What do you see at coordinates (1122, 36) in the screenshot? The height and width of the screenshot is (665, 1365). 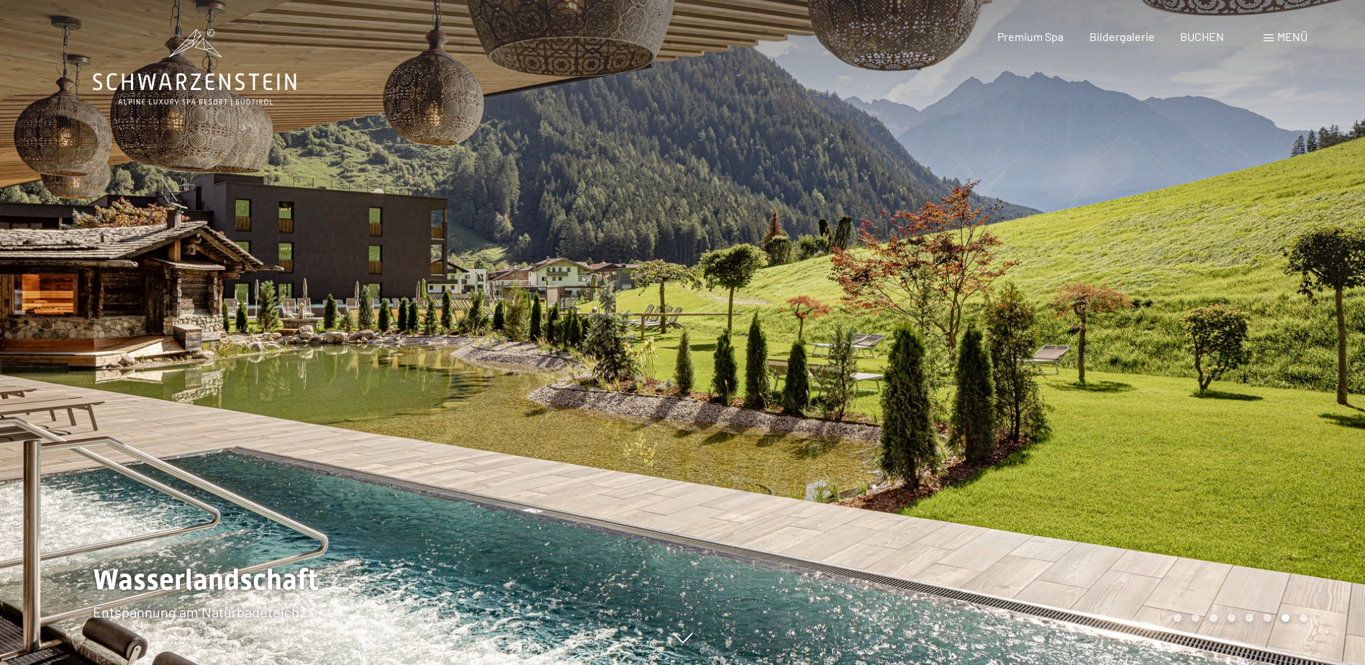 I see `a: Bildergalerie` at bounding box center [1122, 36].